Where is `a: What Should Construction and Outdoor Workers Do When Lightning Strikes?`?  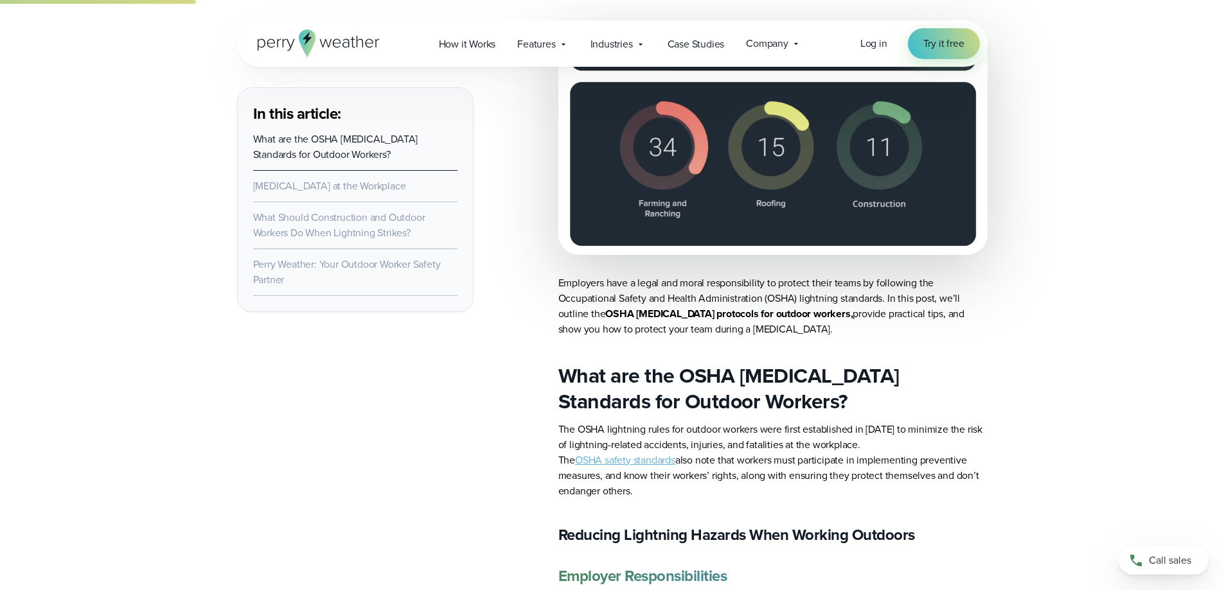 a: What Should Construction and Outdoor Workers Do When Lightning Strikes? is located at coordinates (339, 225).